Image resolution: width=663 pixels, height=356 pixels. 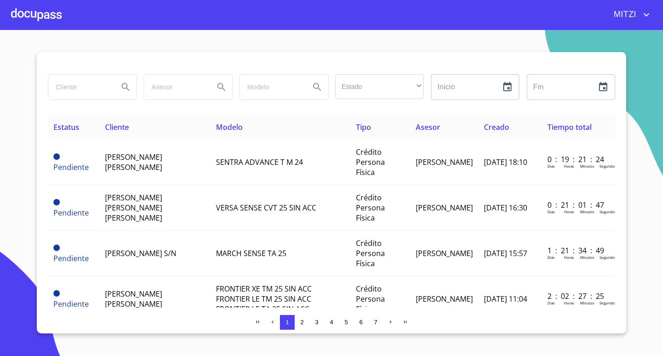 I want to click on span: MITZI, so click(x=624, y=15).